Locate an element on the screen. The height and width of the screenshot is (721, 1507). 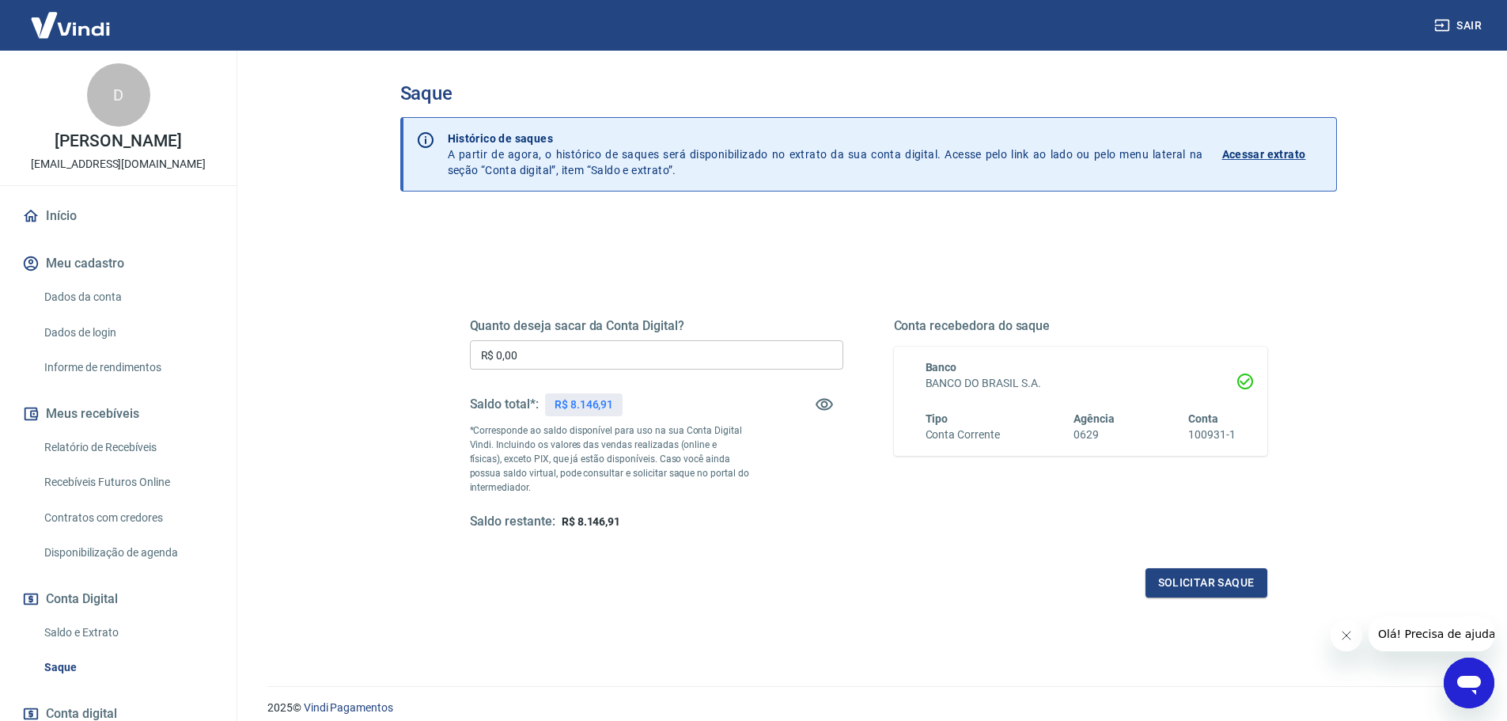
h5: Saldo restante: is located at coordinates (513, 521).